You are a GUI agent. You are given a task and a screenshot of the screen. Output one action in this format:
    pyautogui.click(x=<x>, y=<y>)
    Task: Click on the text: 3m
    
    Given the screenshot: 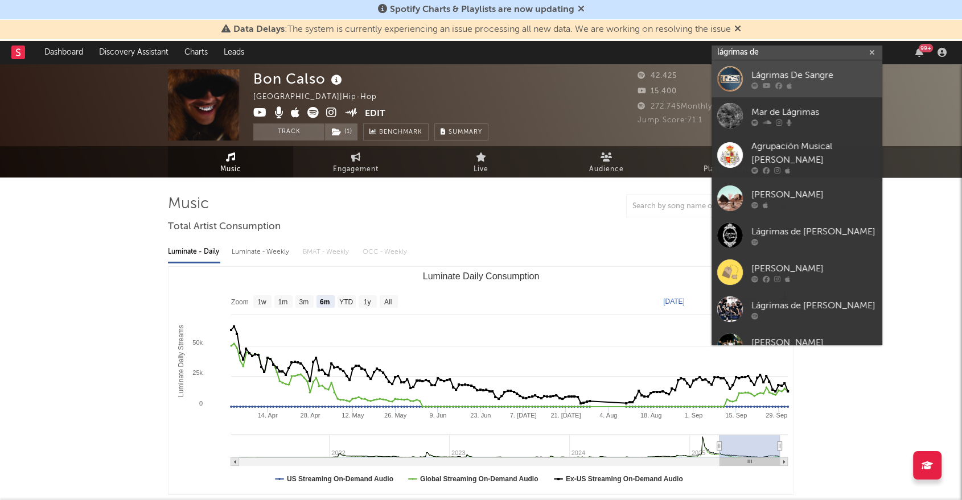 What is the action you would take?
    pyautogui.click(x=303, y=302)
    